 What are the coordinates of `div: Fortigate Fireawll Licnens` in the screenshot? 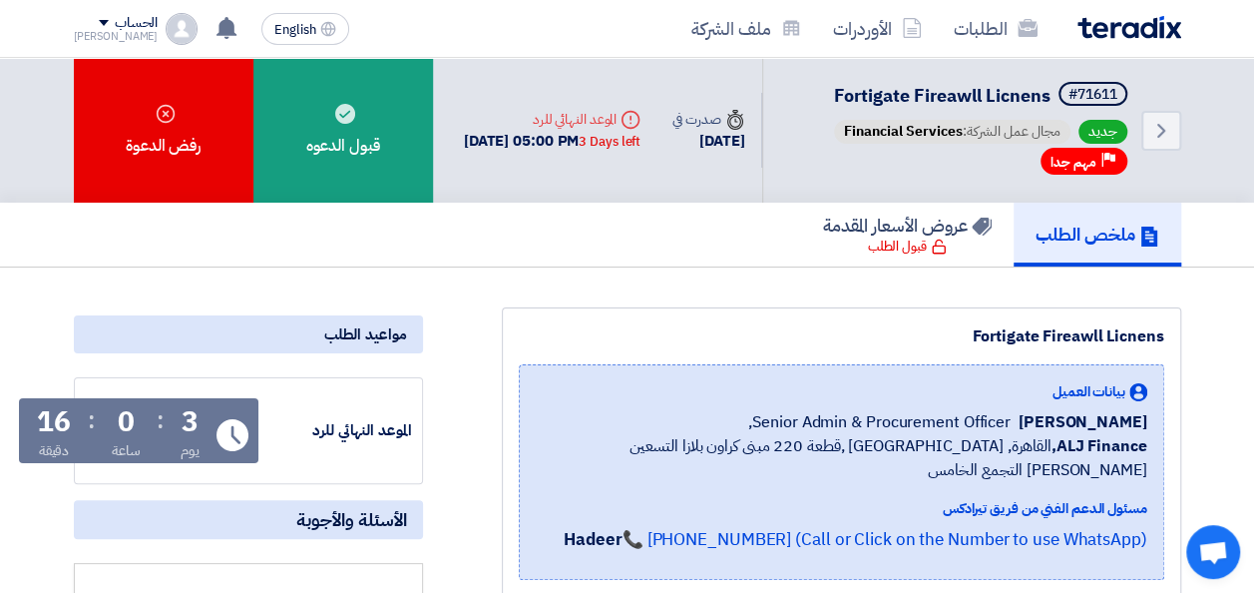 It's located at (841, 336).